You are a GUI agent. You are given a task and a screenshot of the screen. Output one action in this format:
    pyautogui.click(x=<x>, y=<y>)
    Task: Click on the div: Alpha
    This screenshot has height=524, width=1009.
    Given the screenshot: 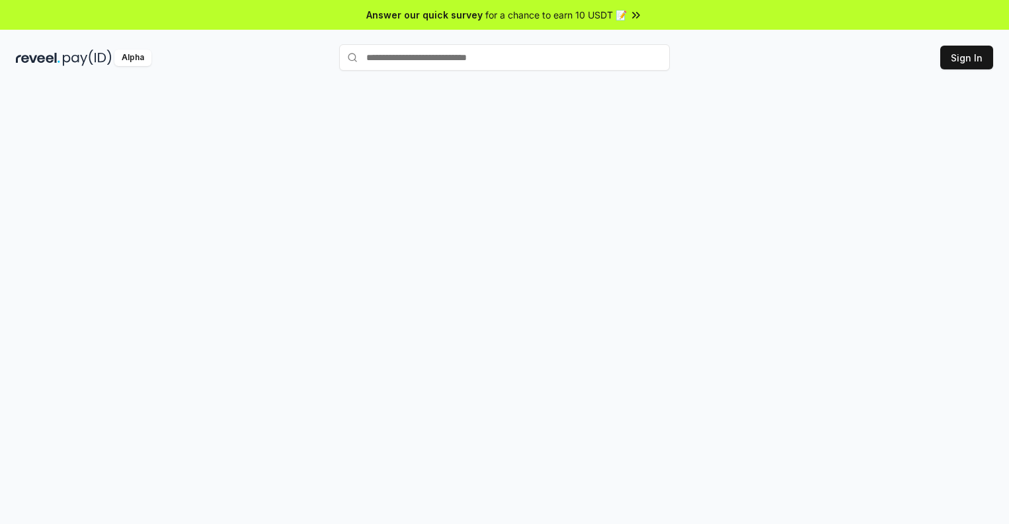 What is the action you would take?
    pyautogui.click(x=133, y=58)
    